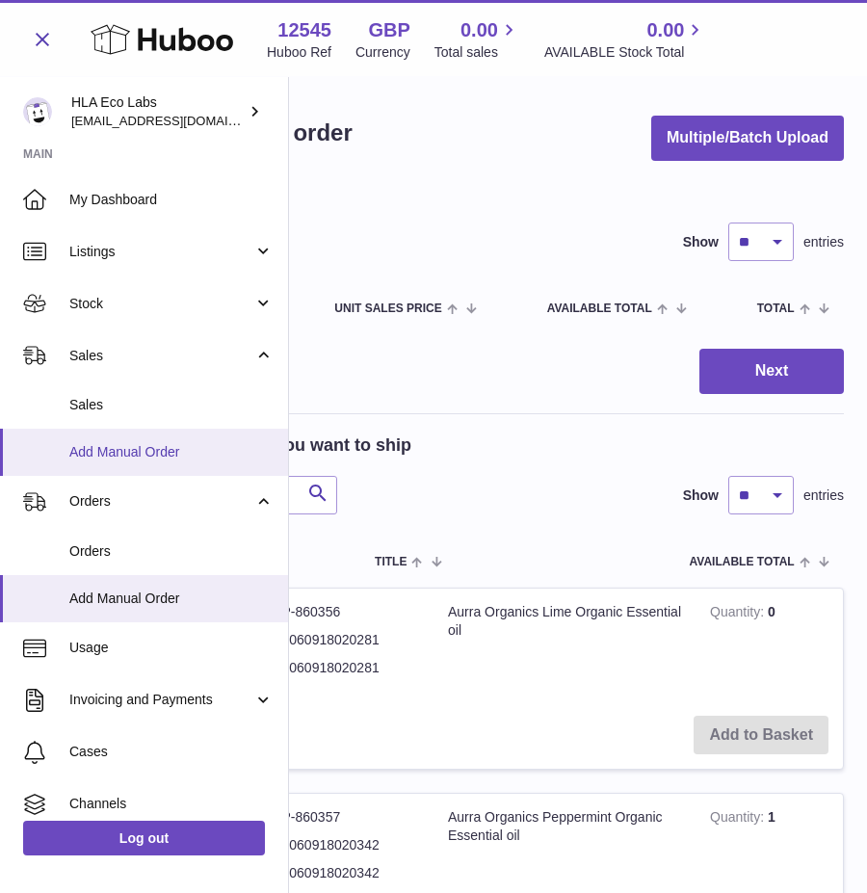  I want to click on div: Huboo Ref, so click(299, 52).